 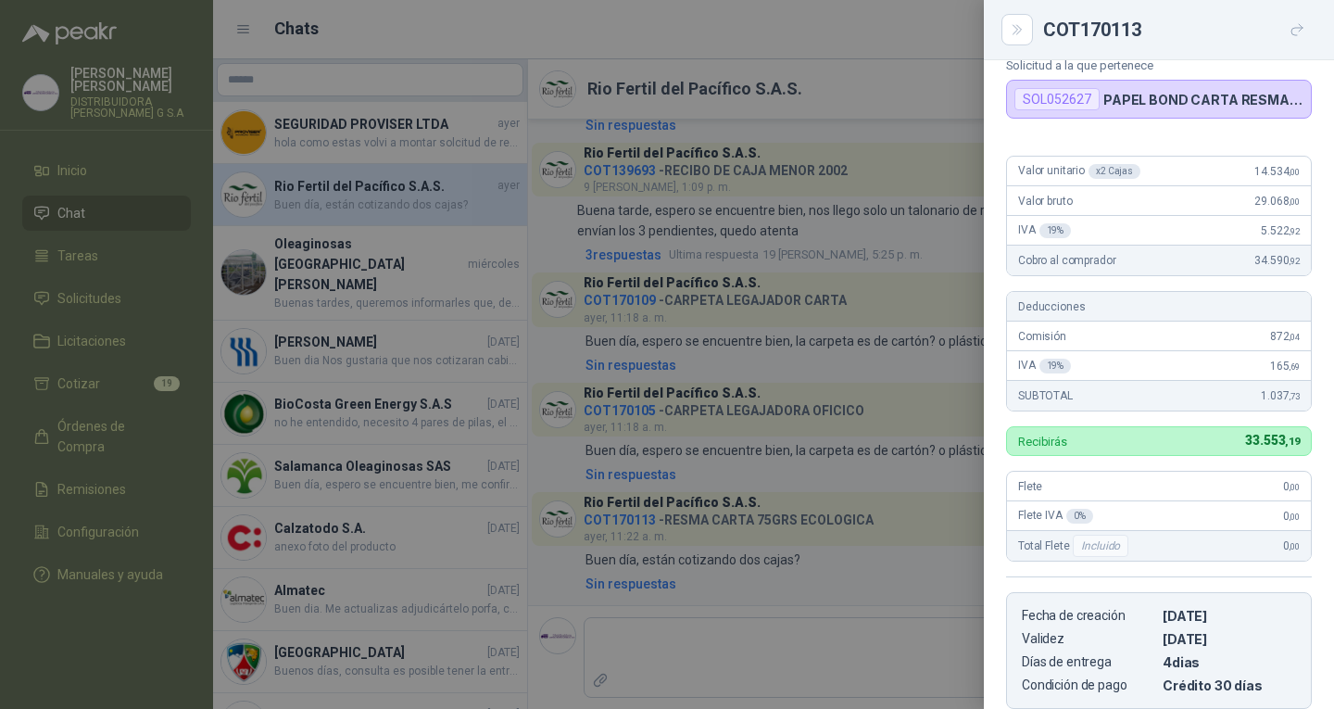 What do you see at coordinates (1281, 396) in the screenshot?
I see `span: 1.037` at bounding box center [1281, 396].